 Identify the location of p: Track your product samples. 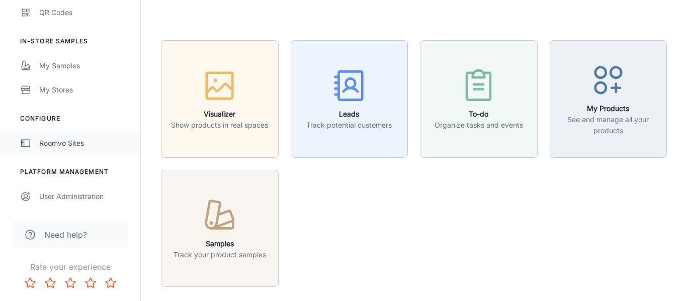
(220, 255).